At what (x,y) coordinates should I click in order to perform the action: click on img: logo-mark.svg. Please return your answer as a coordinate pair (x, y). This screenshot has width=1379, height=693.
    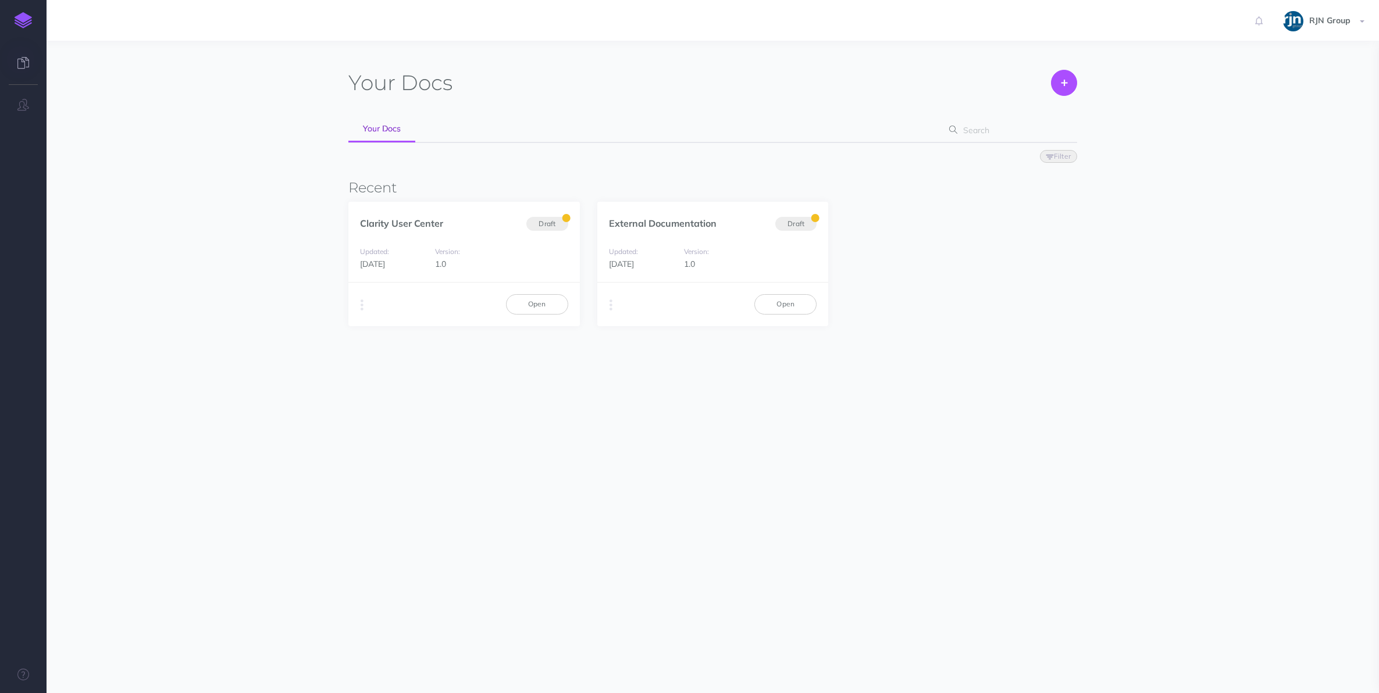
    Looking at the image, I should click on (23, 20).